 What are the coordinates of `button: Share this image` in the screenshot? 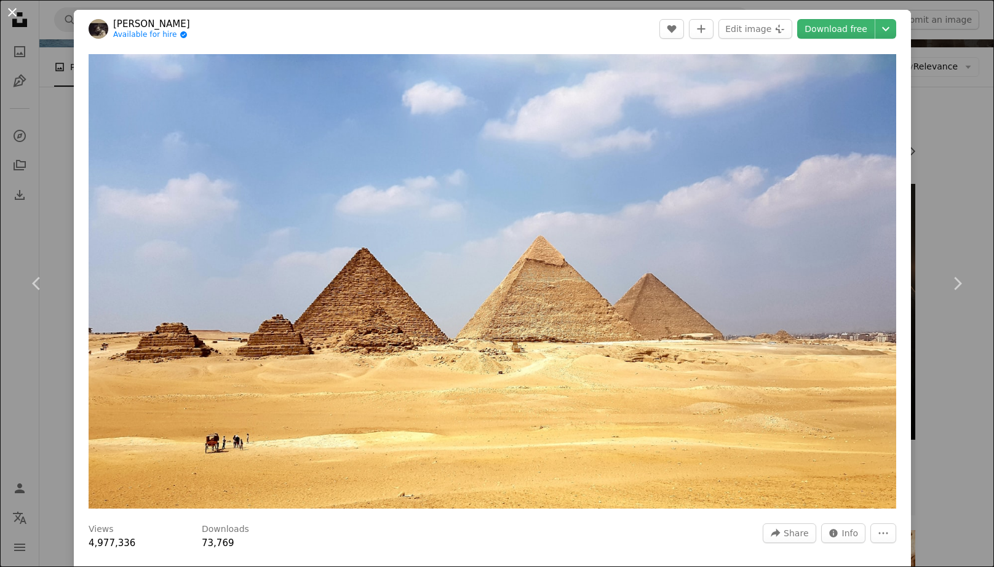 It's located at (789, 533).